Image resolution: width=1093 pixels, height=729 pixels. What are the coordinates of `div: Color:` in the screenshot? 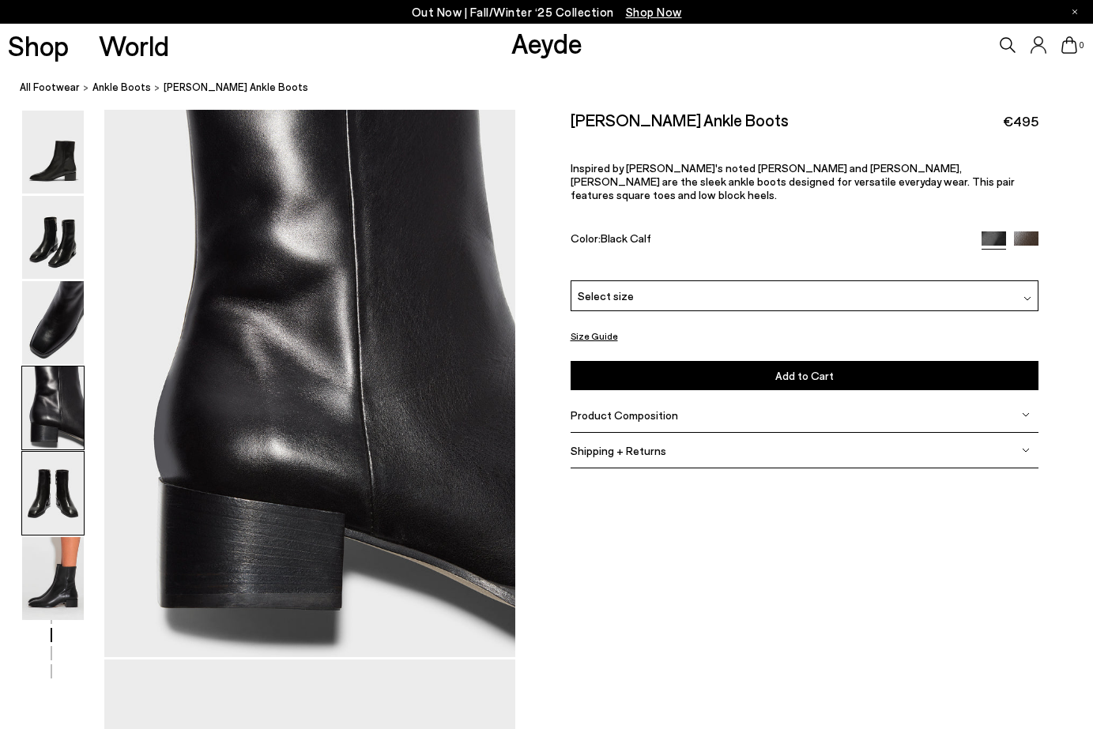 It's located at (769, 240).